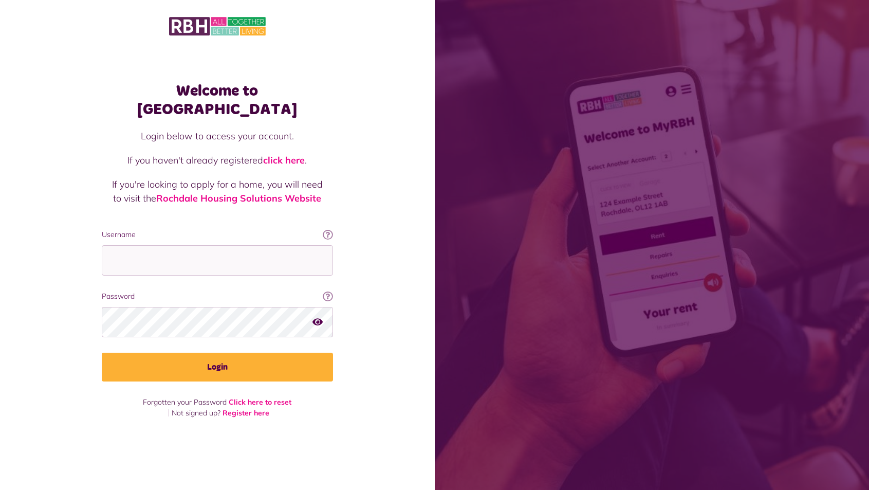 This screenshot has height=490, width=869. Describe the element at coordinates (246, 413) in the screenshot. I see `a: Register here` at that location.